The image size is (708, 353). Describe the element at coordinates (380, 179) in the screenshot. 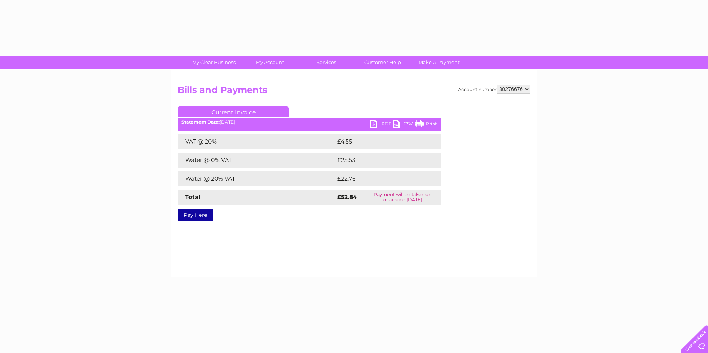

I see `td: £22.76` at that location.